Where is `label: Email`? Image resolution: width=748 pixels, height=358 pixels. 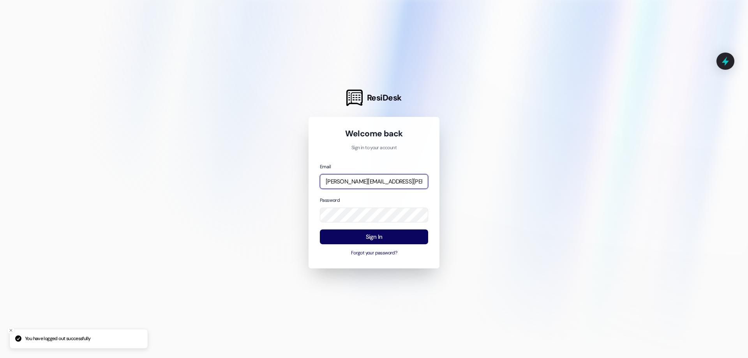
label: Email is located at coordinates (325, 167).